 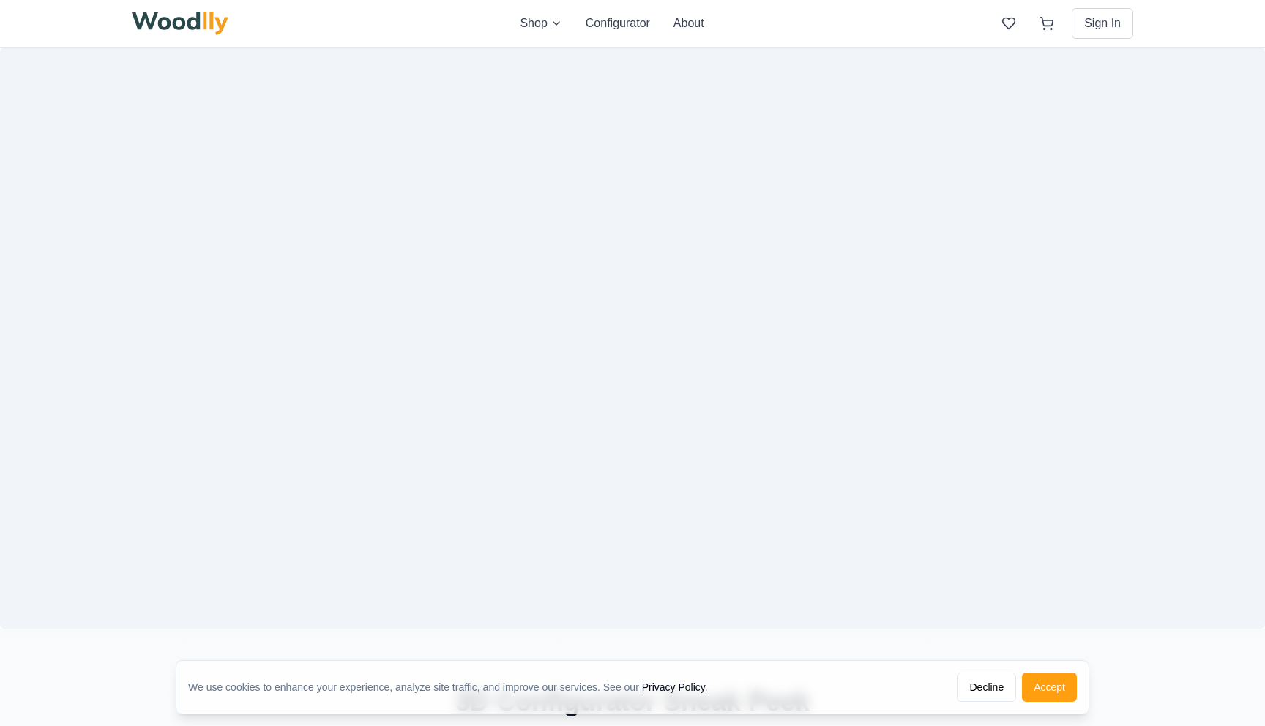 What do you see at coordinates (1049, 687) in the screenshot?
I see `button: Accept` at bounding box center [1049, 687].